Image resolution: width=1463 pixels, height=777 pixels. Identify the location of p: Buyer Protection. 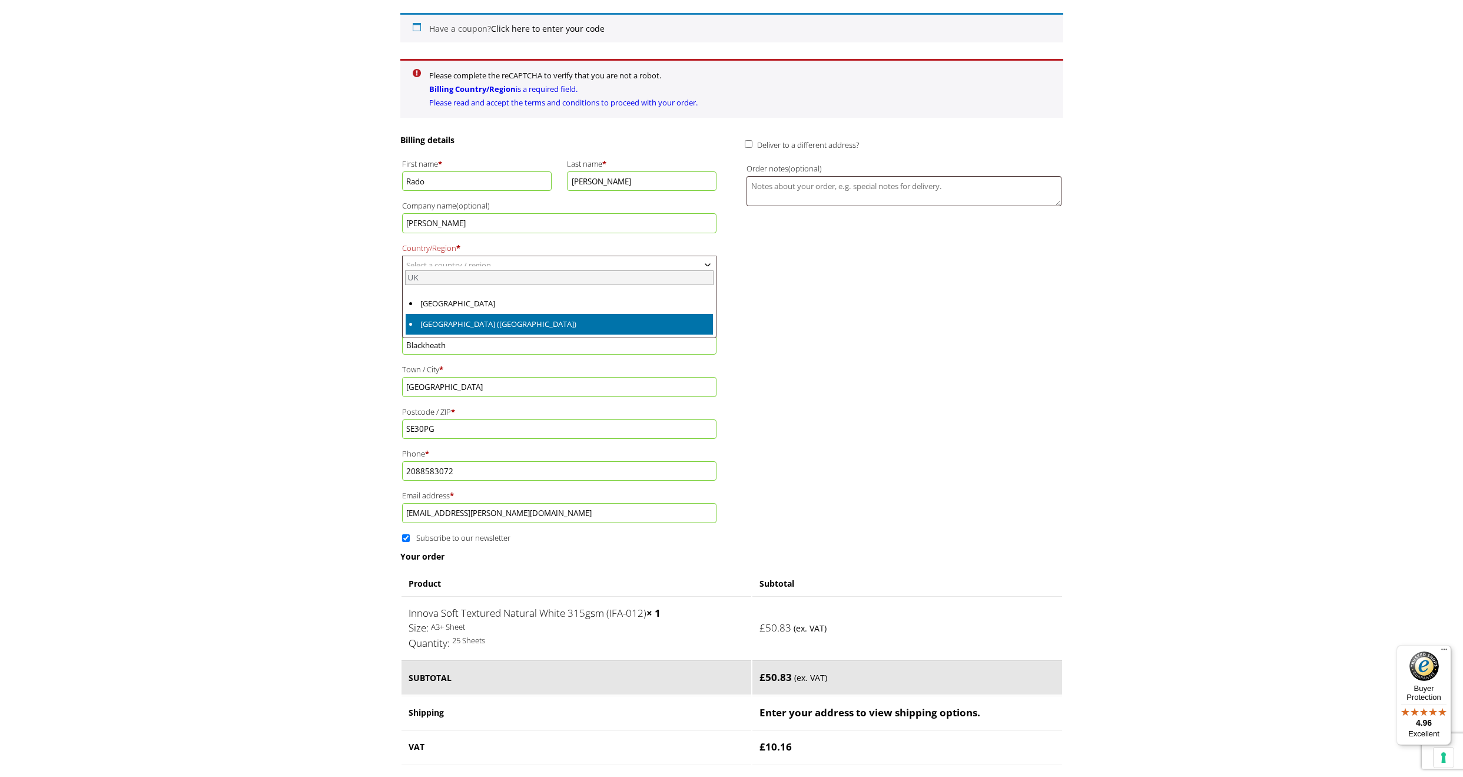
(1424, 693).